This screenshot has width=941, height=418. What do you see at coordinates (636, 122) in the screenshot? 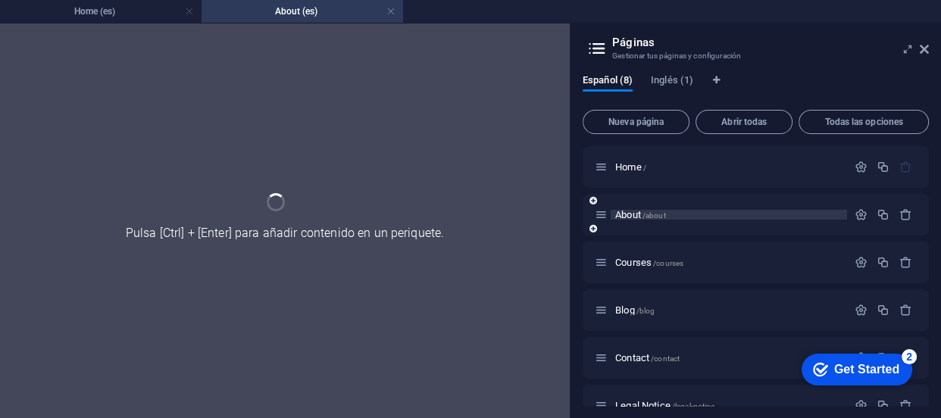
I see `span: Nueva página` at bounding box center [636, 122].